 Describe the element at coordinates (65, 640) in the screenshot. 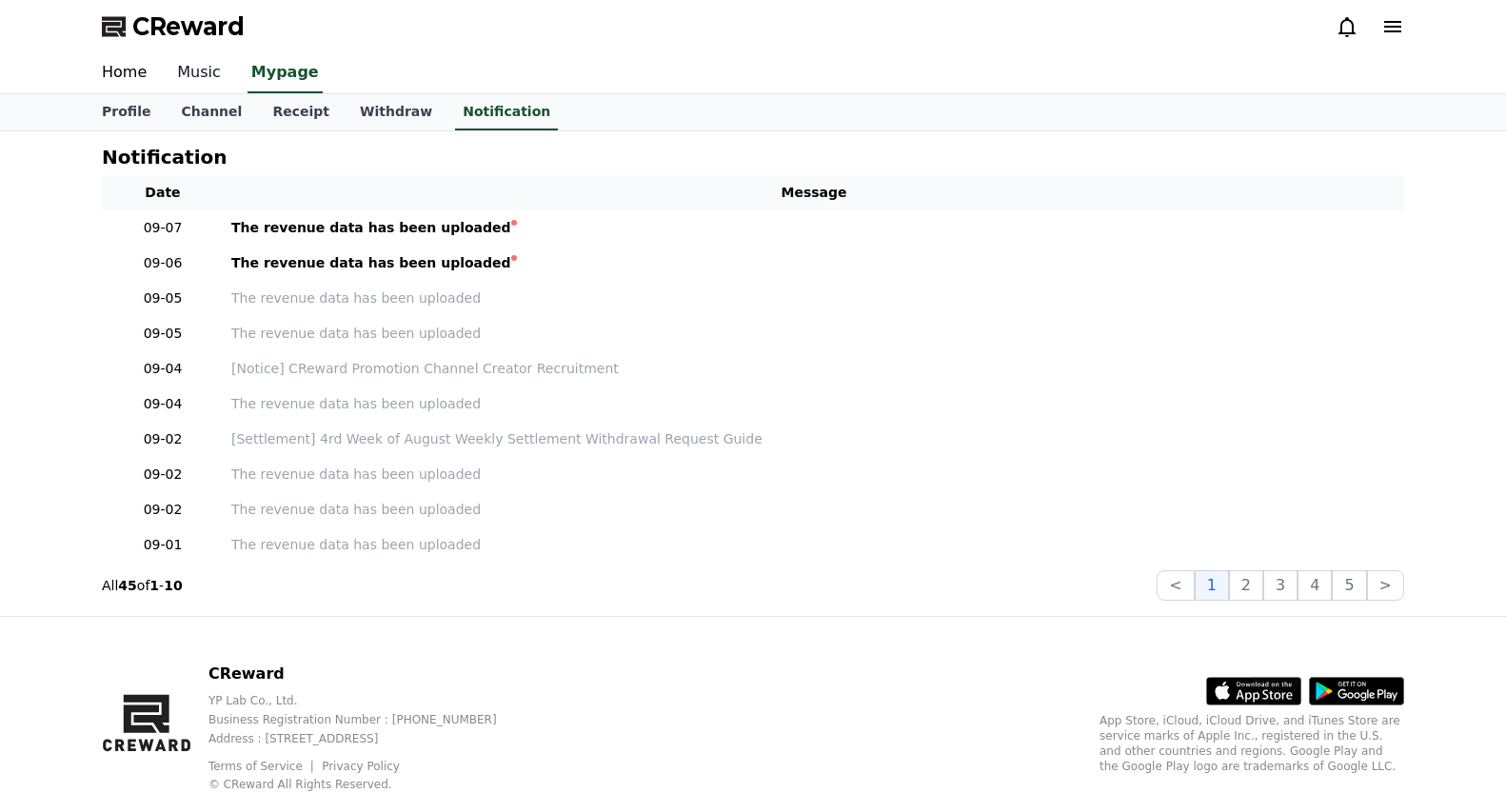

I see `span: Home` at that location.